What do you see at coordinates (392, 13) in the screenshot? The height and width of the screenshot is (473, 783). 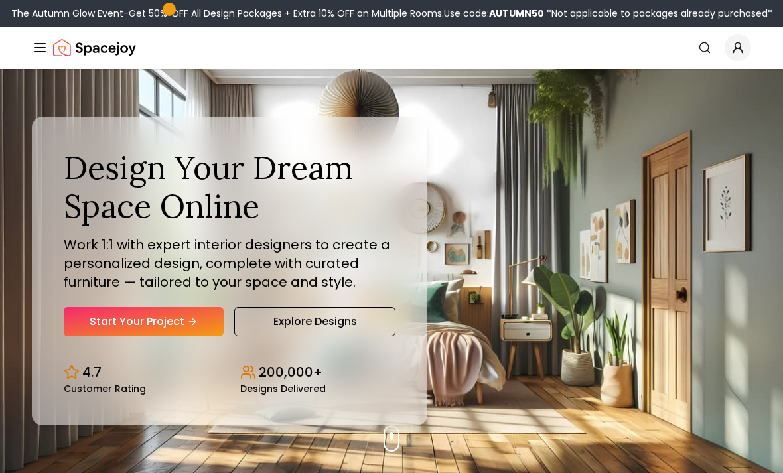 I see `div: The Autumn Glow Event-Get 50% OFF All Design Packages + Extra 10% OFF on Multiple Rooms.` at bounding box center [392, 13].